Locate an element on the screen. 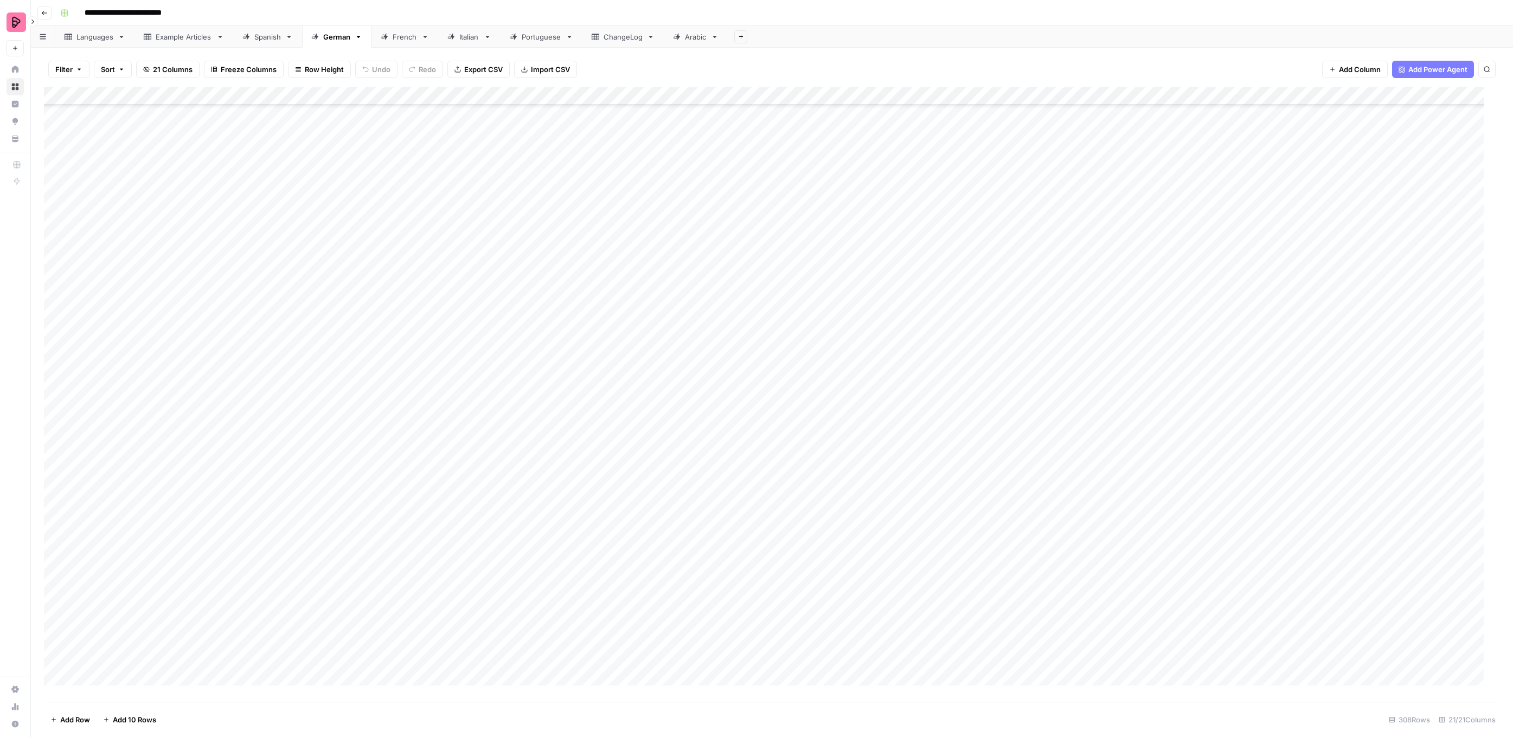 The image size is (1513, 737). div: ChangeLog is located at coordinates (623, 37).